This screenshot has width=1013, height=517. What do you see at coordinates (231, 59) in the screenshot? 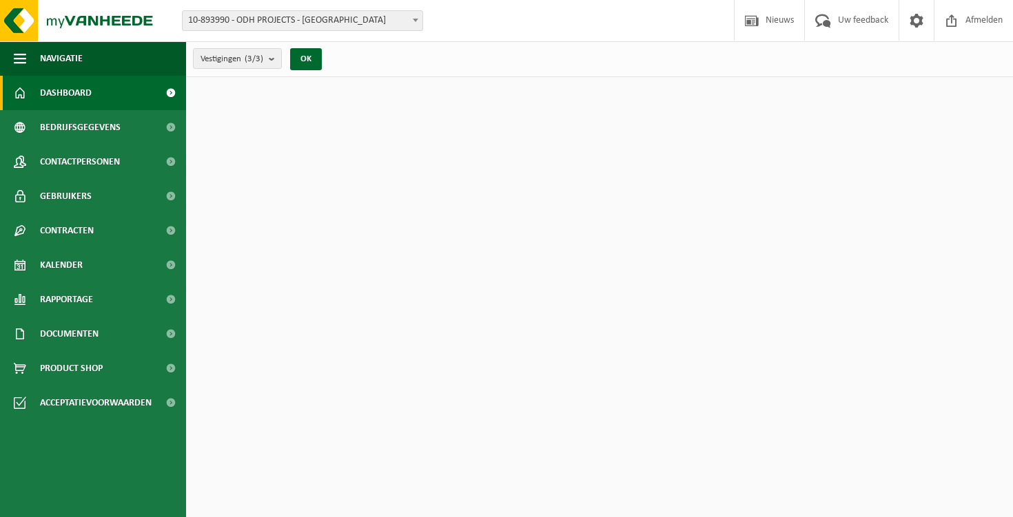
I see `span: Vestigingen` at bounding box center [231, 59].